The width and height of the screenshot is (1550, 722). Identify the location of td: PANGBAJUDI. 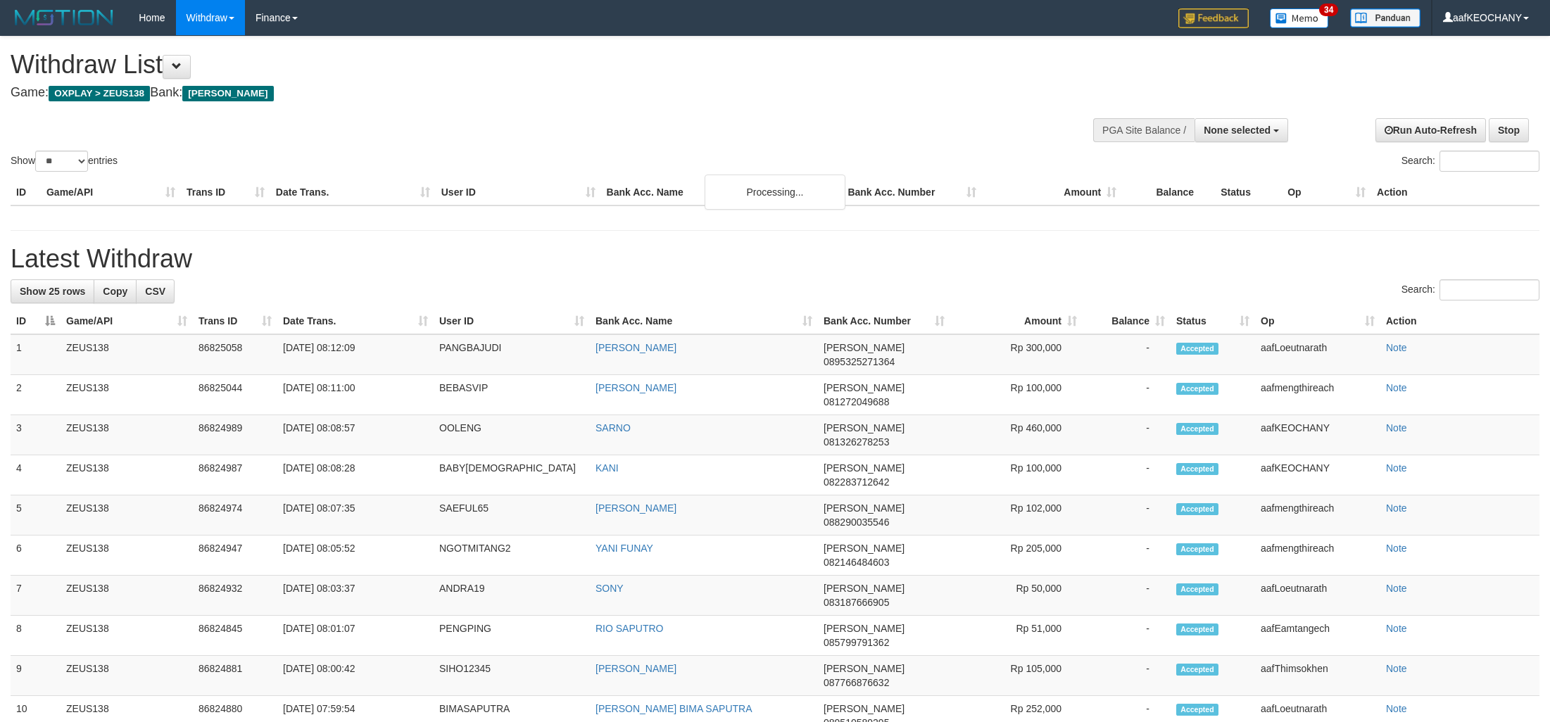
(512, 355).